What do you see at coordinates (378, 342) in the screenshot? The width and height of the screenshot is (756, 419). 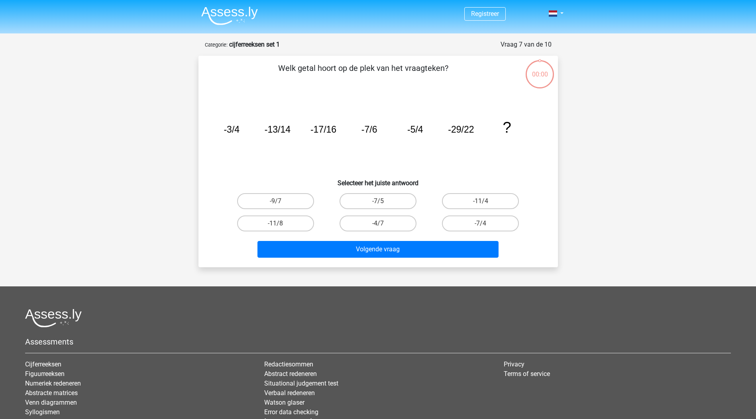 I see `h5: Assessments` at bounding box center [378, 342].